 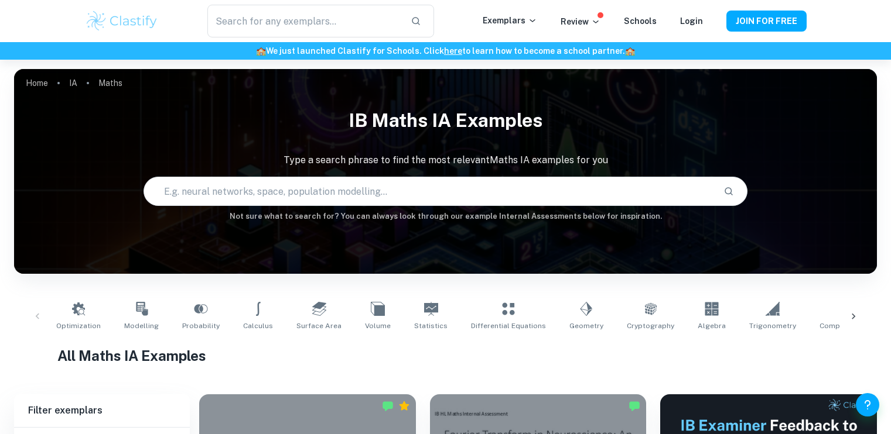 I want to click on a: here, so click(x=453, y=51).